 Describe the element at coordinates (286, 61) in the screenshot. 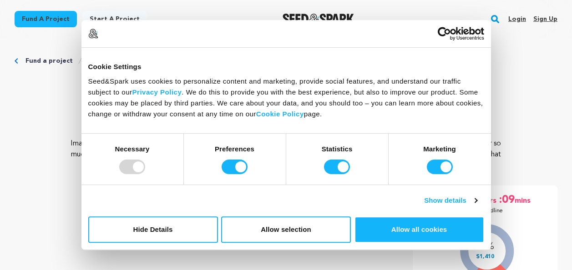

I see `div: Breadcrumb` at that location.